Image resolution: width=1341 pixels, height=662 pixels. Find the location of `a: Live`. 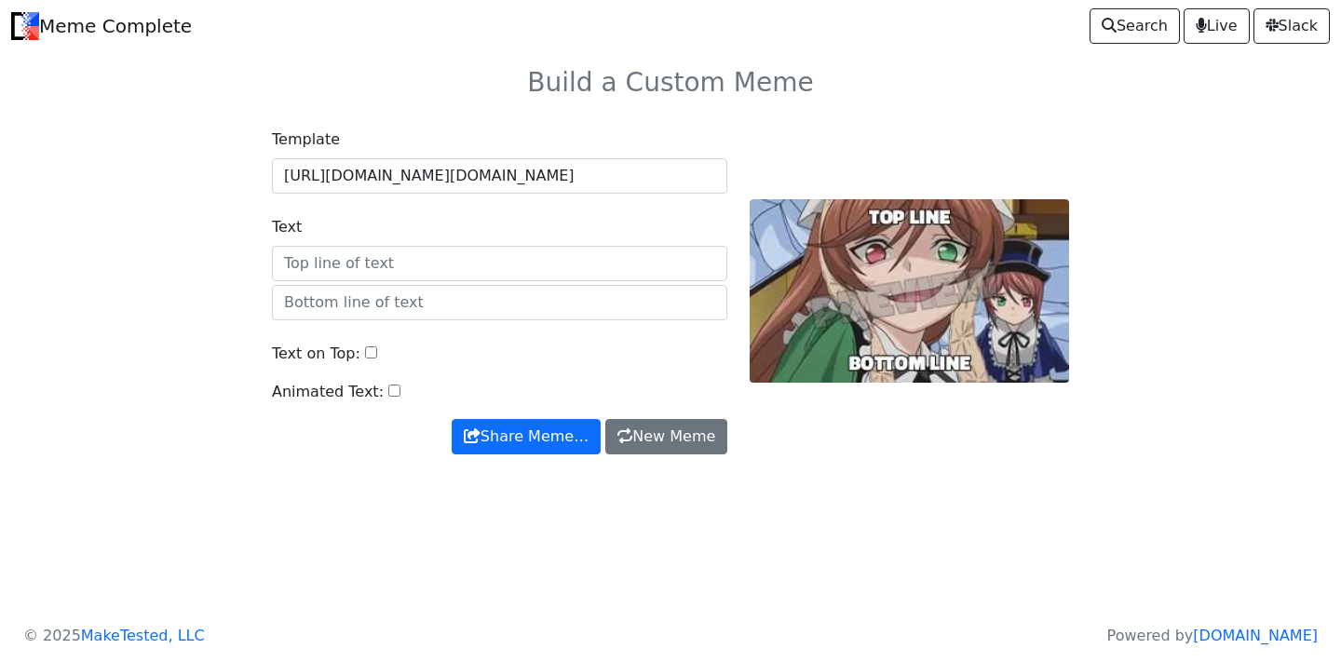

a: Live is located at coordinates (1217, 26).